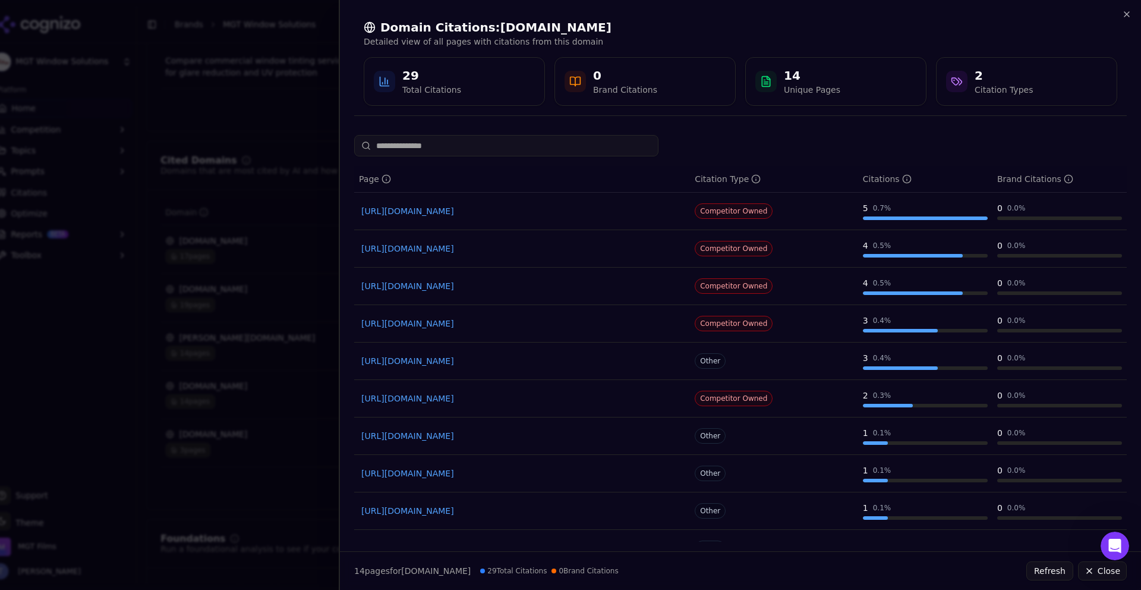  Describe the element at coordinates (197, 16) in the screenshot. I see `button: Home` at that location.